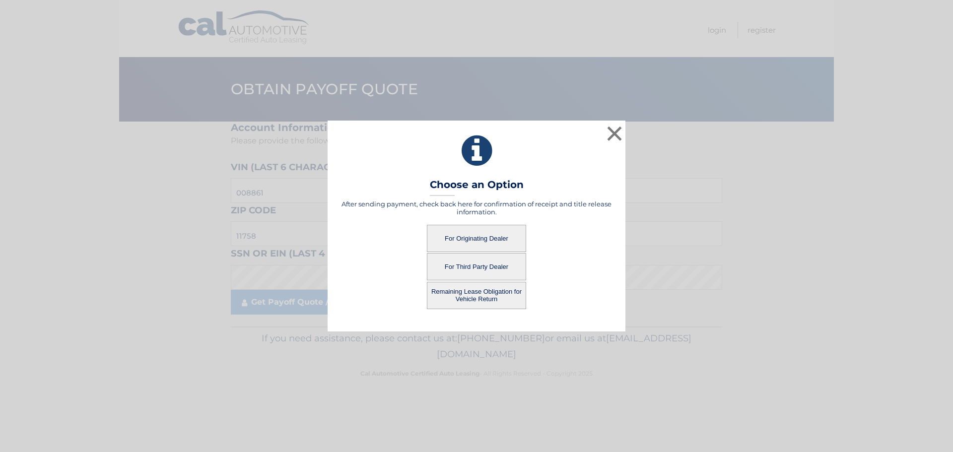 The height and width of the screenshot is (452, 953). What do you see at coordinates (476, 295) in the screenshot?
I see `button: Remaining Lease Obligation for Vehicle Return` at bounding box center [476, 295].